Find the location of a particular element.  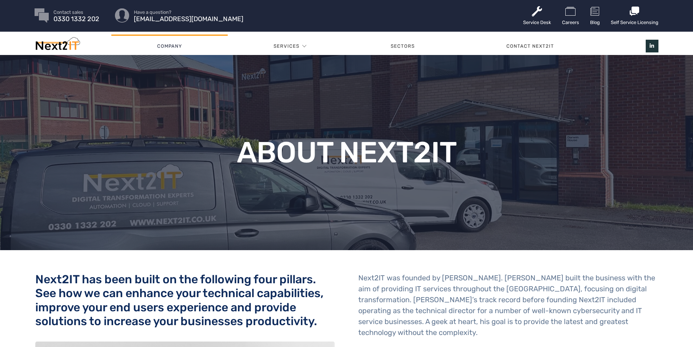

a: Contact Next2IT is located at coordinates (530, 46).